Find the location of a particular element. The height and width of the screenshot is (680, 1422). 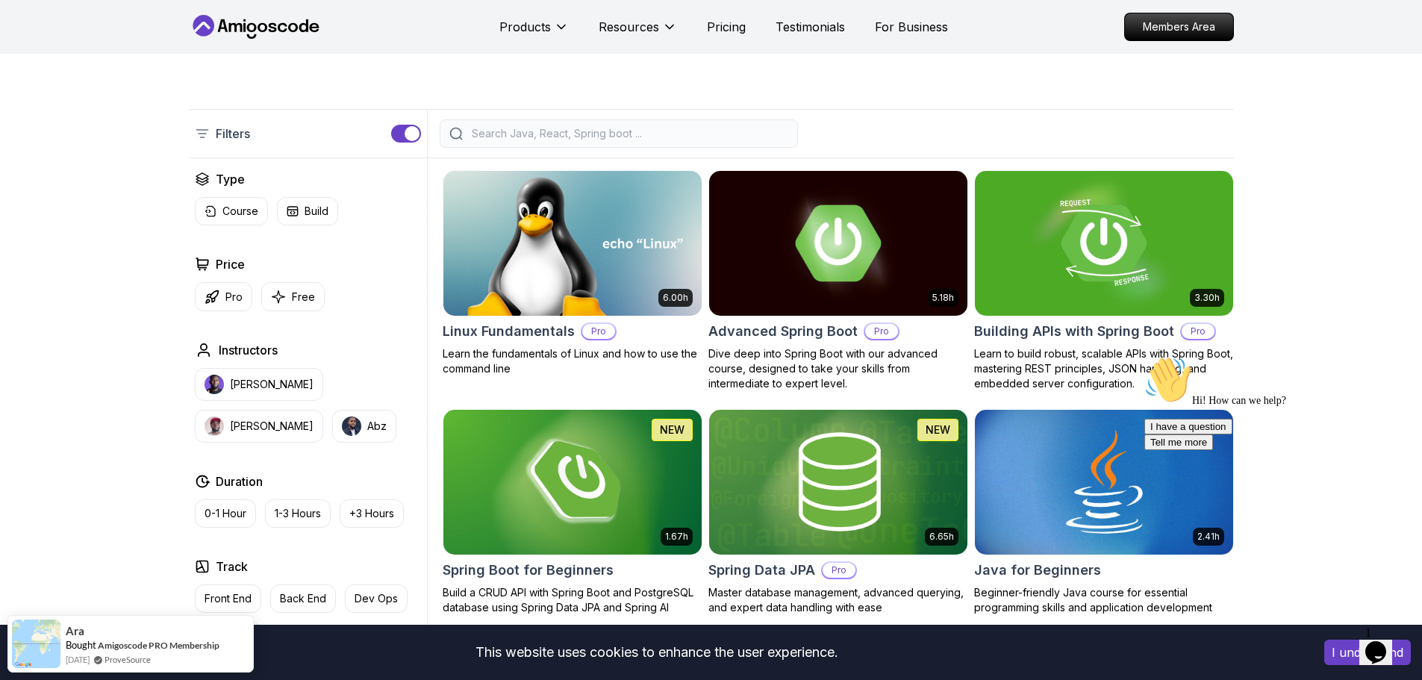

p: Pricing is located at coordinates (726, 27).